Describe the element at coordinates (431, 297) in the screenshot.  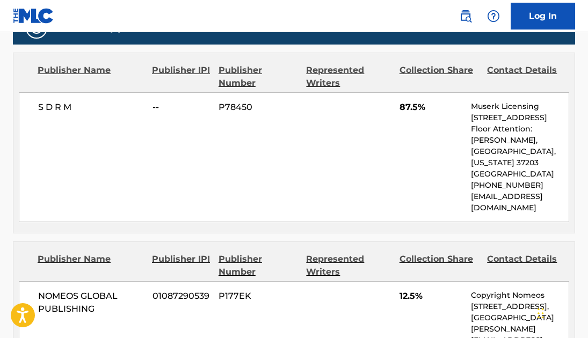
I see `span: 12.5%` at that location.